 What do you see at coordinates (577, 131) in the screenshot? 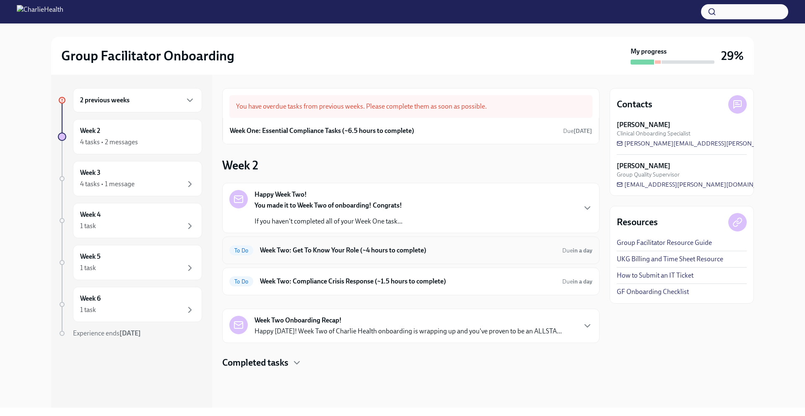
I see `span: September 15th, 2025 10:00` at bounding box center [577, 131].